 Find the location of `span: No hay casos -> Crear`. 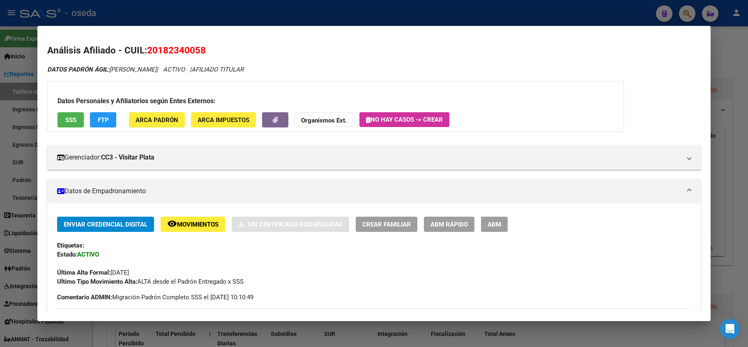

span: No hay casos -> Crear is located at coordinates (404, 120).